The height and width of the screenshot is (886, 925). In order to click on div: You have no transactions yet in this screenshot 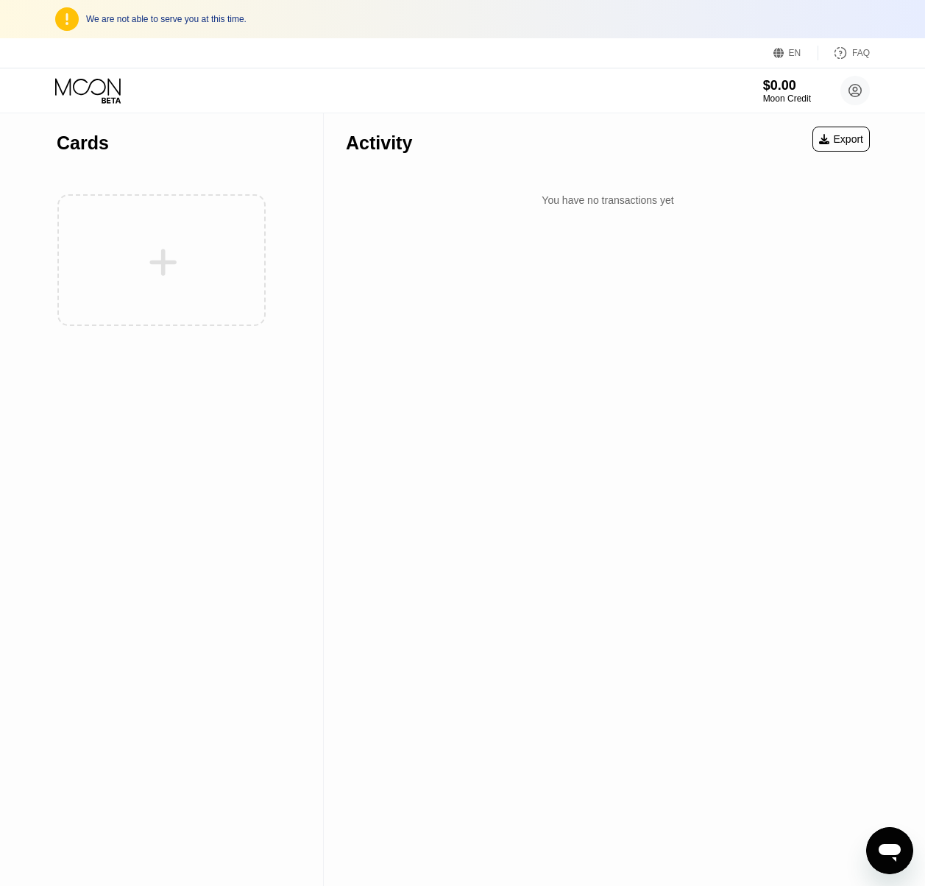, I will do `click(608, 200)`.